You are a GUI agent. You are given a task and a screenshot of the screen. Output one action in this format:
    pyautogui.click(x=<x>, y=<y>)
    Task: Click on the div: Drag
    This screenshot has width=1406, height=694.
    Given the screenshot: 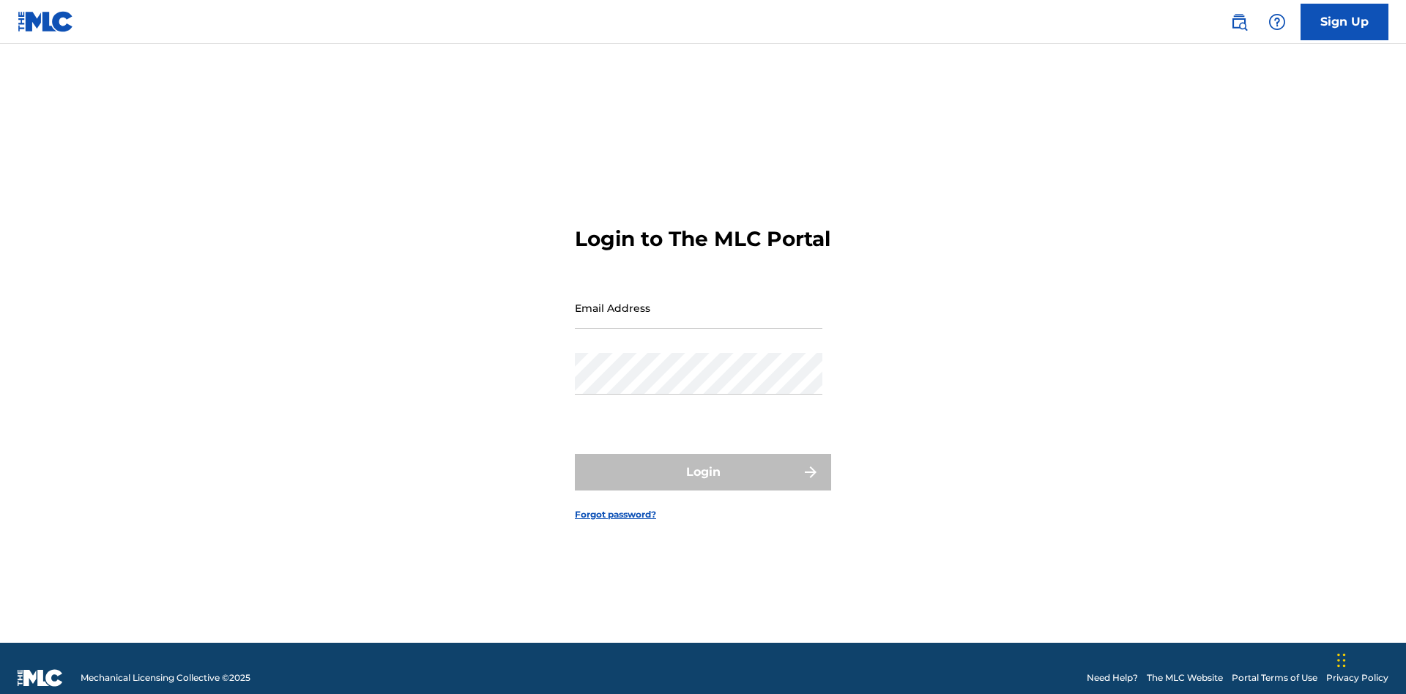 What is the action you would take?
    pyautogui.click(x=1342, y=661)
    